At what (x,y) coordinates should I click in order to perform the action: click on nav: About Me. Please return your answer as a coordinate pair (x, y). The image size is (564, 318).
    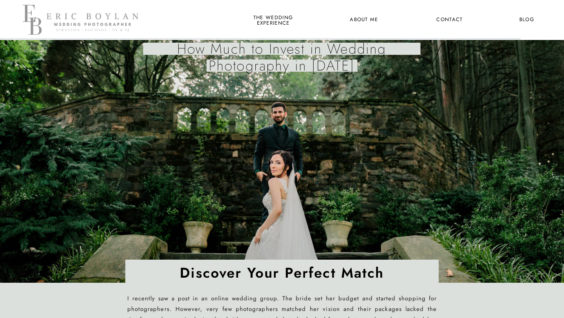
    Looking at the image, I should click on (364, 20).